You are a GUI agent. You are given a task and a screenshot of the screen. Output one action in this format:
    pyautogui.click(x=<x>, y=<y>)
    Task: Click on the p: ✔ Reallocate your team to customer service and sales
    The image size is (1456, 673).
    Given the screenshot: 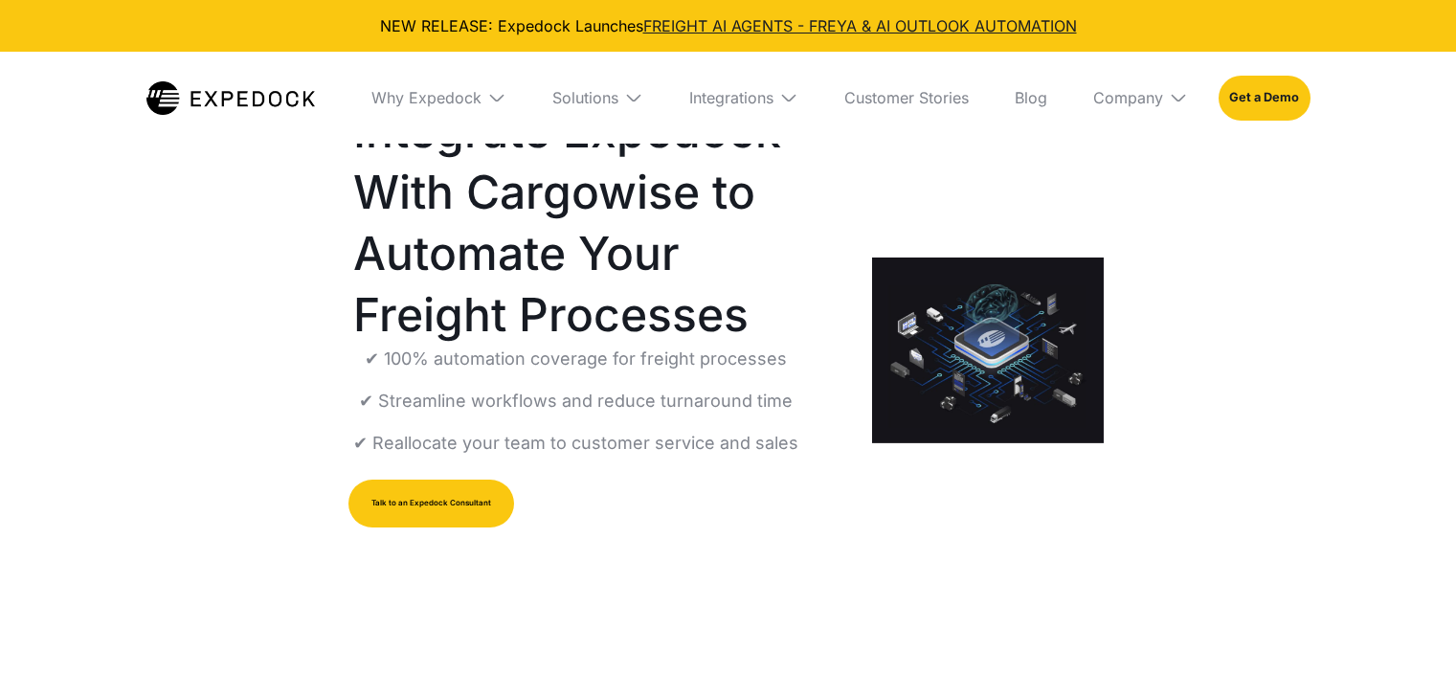 What is the action you would take?
    pyautogui.click(x=575, y=443)
    